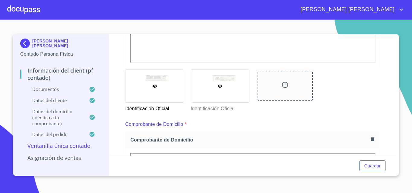 The width and height of the screenshot is (412, 193). I want to click on span: Guardar, so click(372, 166).